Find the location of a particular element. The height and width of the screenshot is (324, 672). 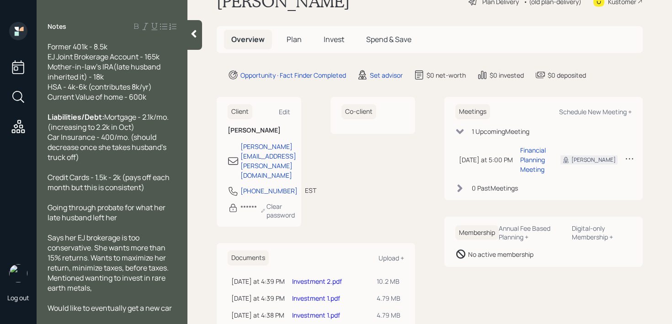

div: $0 net-worth is located at coordinates (446, 75).